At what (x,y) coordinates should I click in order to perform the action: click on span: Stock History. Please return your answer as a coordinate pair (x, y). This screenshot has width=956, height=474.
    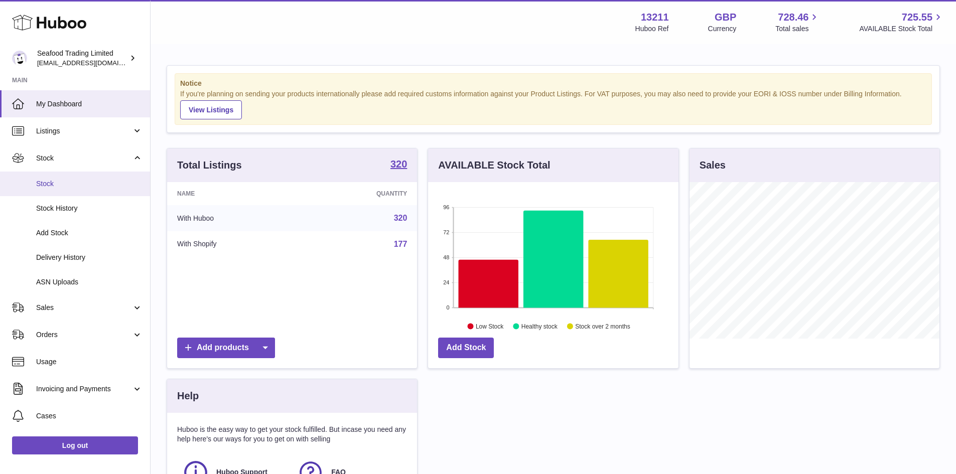
    Looking at the image, I should click on (89, 208).